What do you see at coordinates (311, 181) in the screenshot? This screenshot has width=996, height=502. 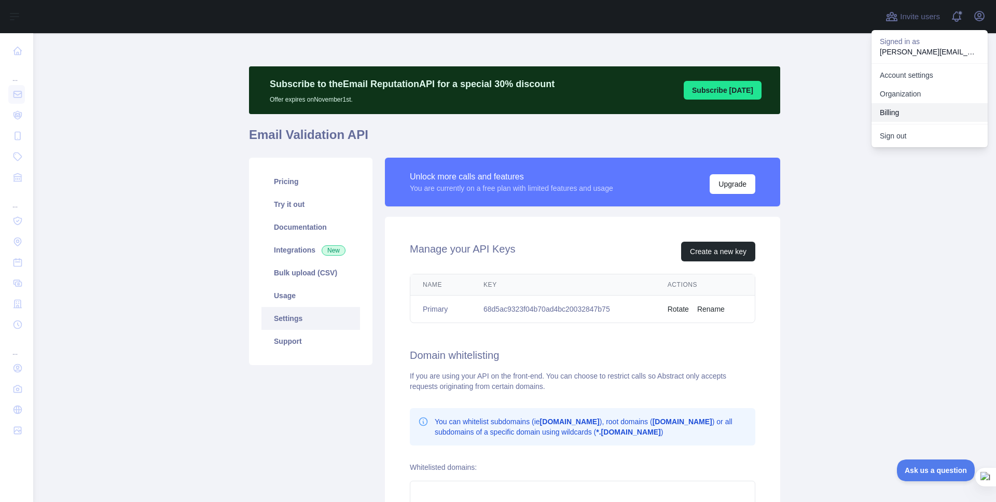 I see `a: Pricing` at bounding box center [311, 181].